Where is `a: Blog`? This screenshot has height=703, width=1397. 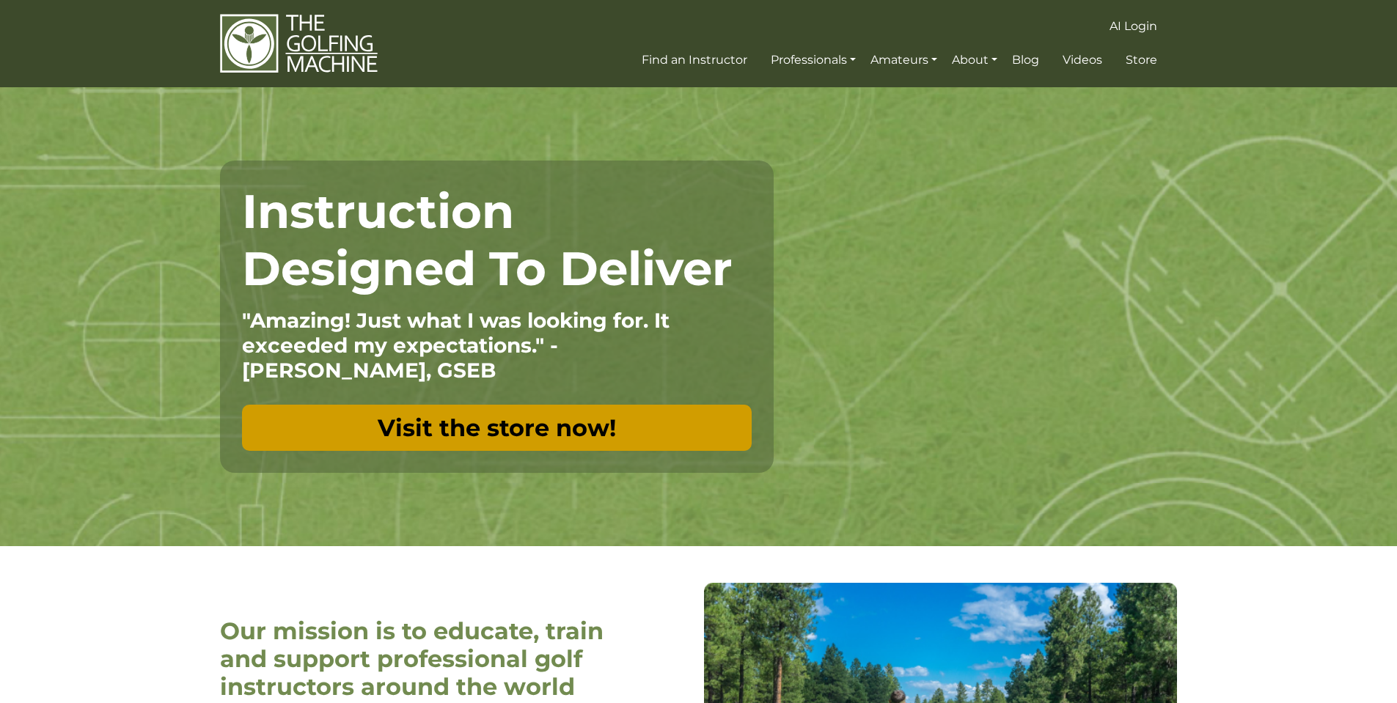
a: Blog is located at coordinates (1025, 60).